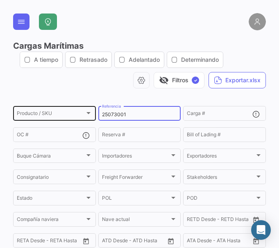 The width and height of the screenshot is (279, 248). What do you see at coordinates (139, 54) in the screenshot?
I see `h3: Cargas Marítimas` at bounding box center [139, 54].